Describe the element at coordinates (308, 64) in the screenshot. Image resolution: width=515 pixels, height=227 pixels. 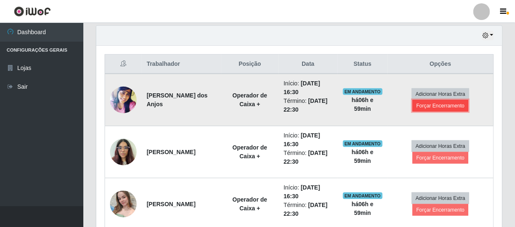
I see `th: Data` at that location.